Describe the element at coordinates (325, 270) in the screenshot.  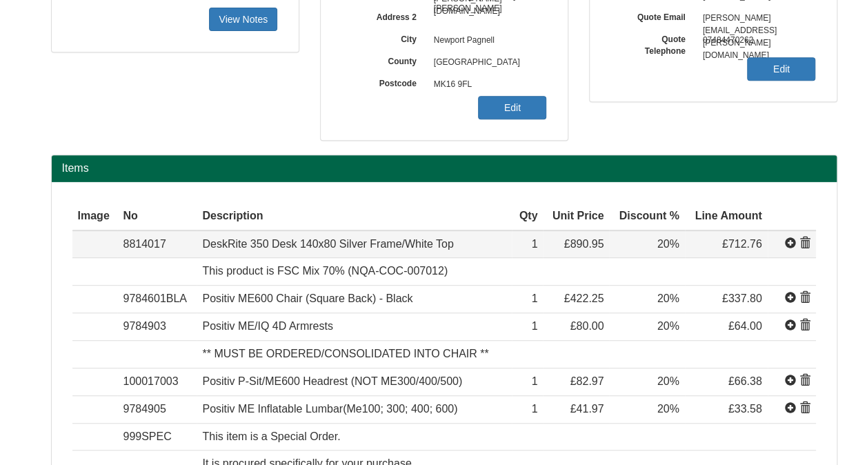
I see `span: This product is FSC Mix 70% (NQA-COC-007012)` at that location.